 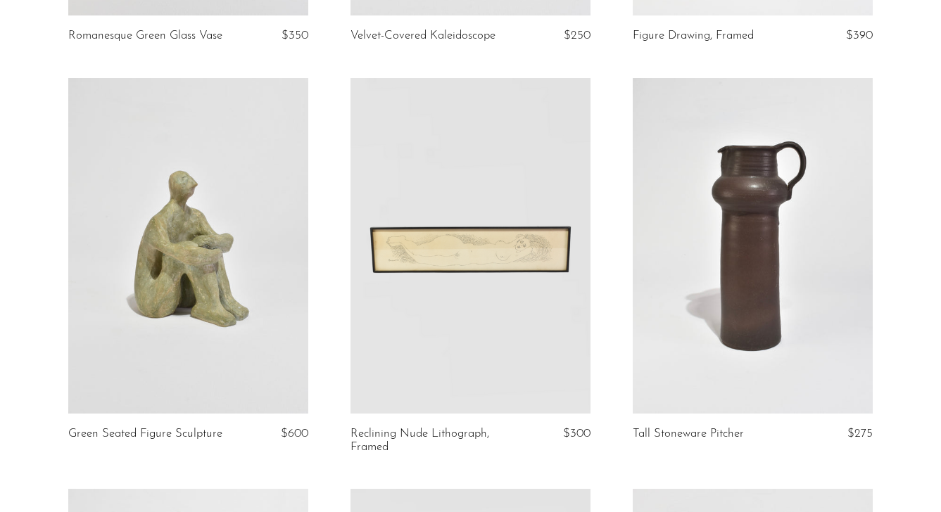 What do you see at coordinates (145, 36) in the screenshot?
I see `a: Romanesque Green Glass Vase` at bounding box center [145, 36].